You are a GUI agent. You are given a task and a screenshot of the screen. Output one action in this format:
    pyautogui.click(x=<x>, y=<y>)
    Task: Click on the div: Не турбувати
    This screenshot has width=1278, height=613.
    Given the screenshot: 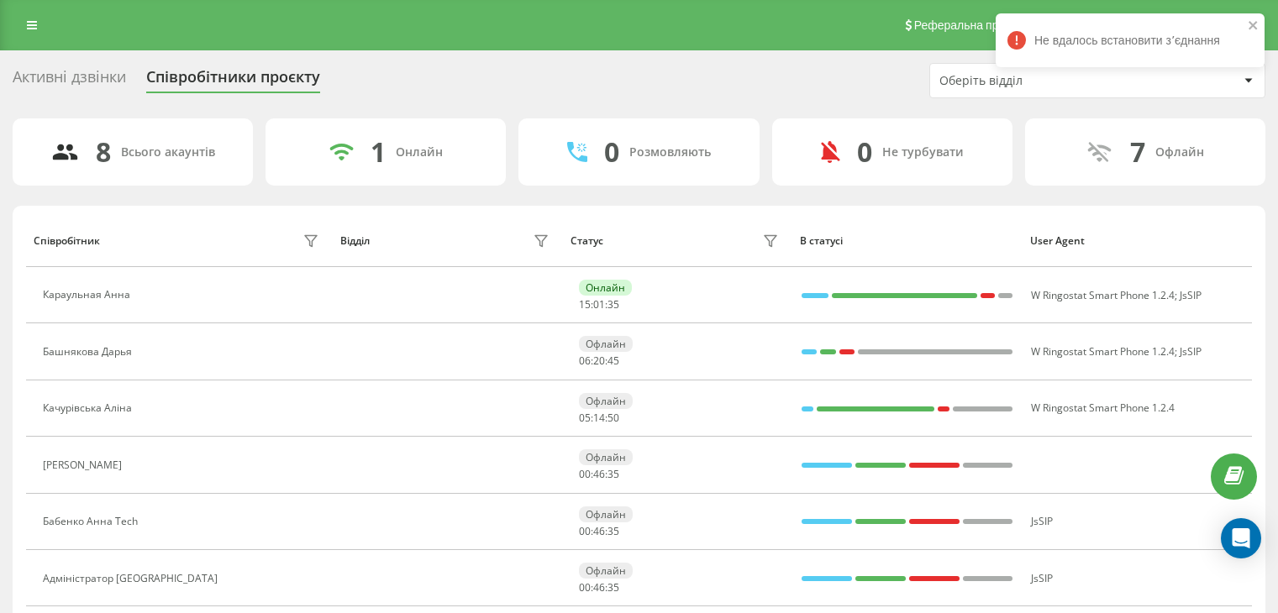 What is the action you would take?
    pyautogui.click(x=922, y=152)
    